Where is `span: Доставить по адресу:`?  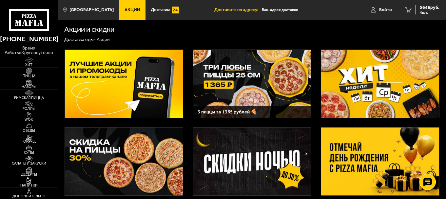 span: Доставить по адресу: is located at coordinates (238, 10).